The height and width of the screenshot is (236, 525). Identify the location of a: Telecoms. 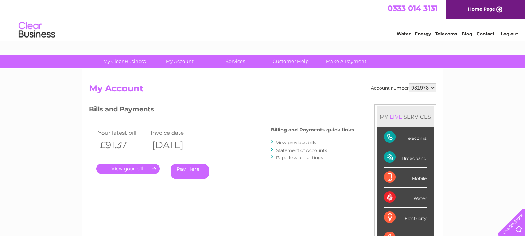
(447, 34).